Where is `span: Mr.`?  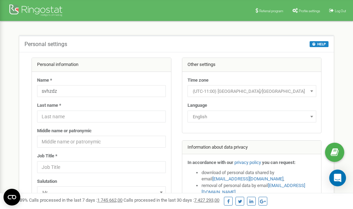
span: Mr. is located at coordinates (101, 193).